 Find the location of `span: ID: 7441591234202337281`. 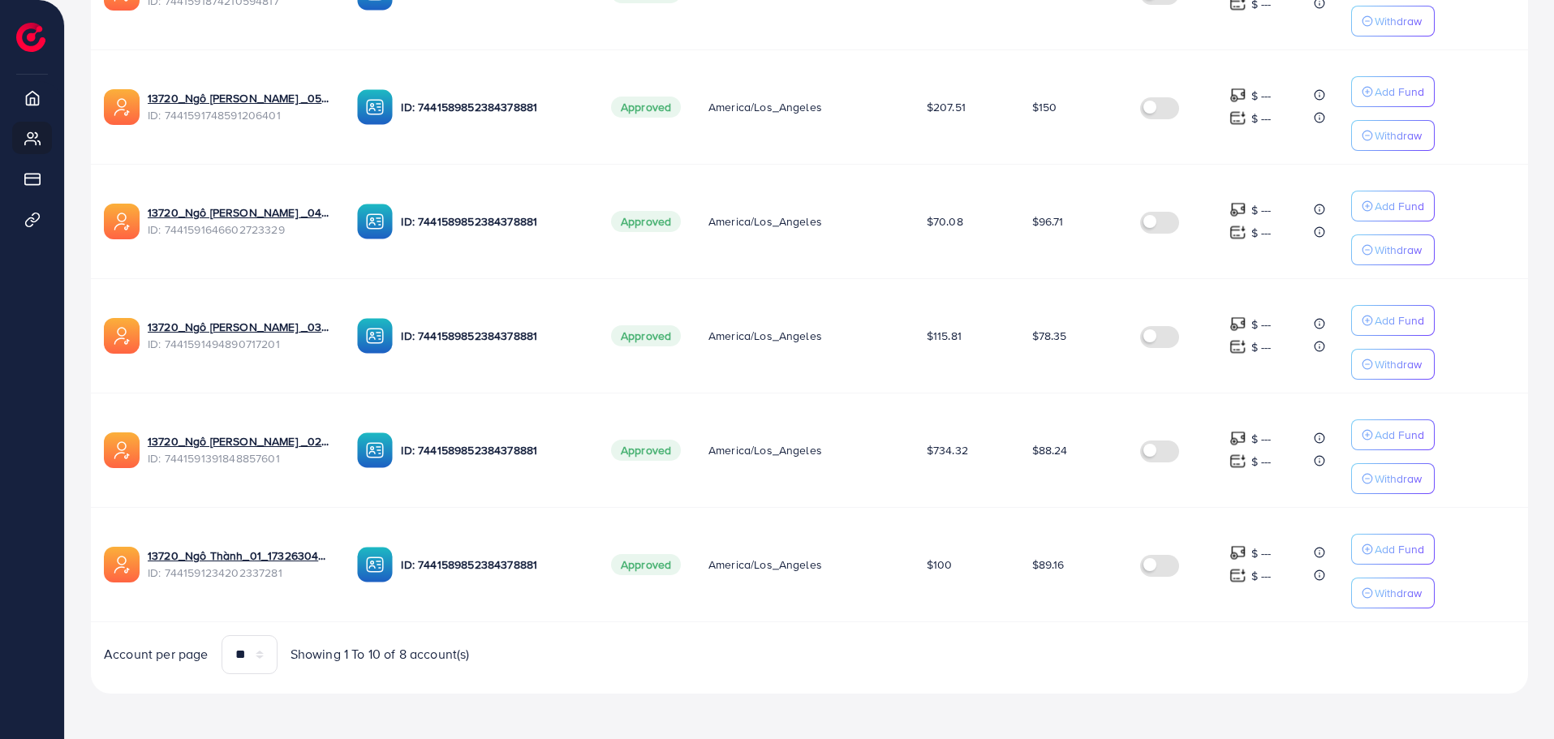

span: ID: 7441591234202337281 is located at coordinates (239, 573).